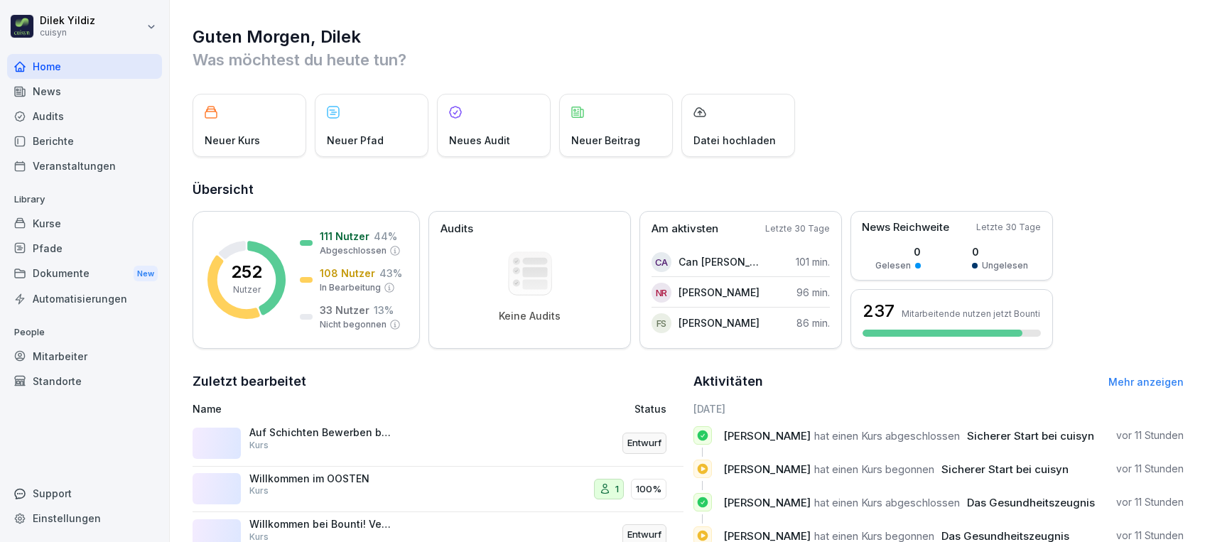 The width and height of the screenshot is (1205, 542). Describe the element at coordinates (232, 140) in the screenshot. I see `p: Neuer Kurs` at that location.